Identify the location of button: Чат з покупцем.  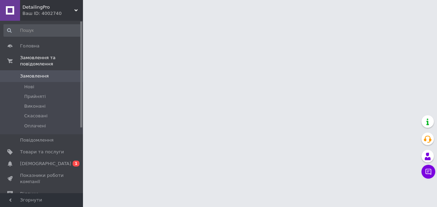
(428, 172).